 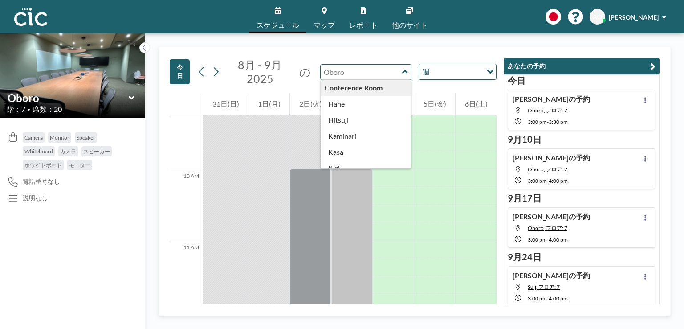 I want to click on div: 10 AM, so click(x=186, y=204).